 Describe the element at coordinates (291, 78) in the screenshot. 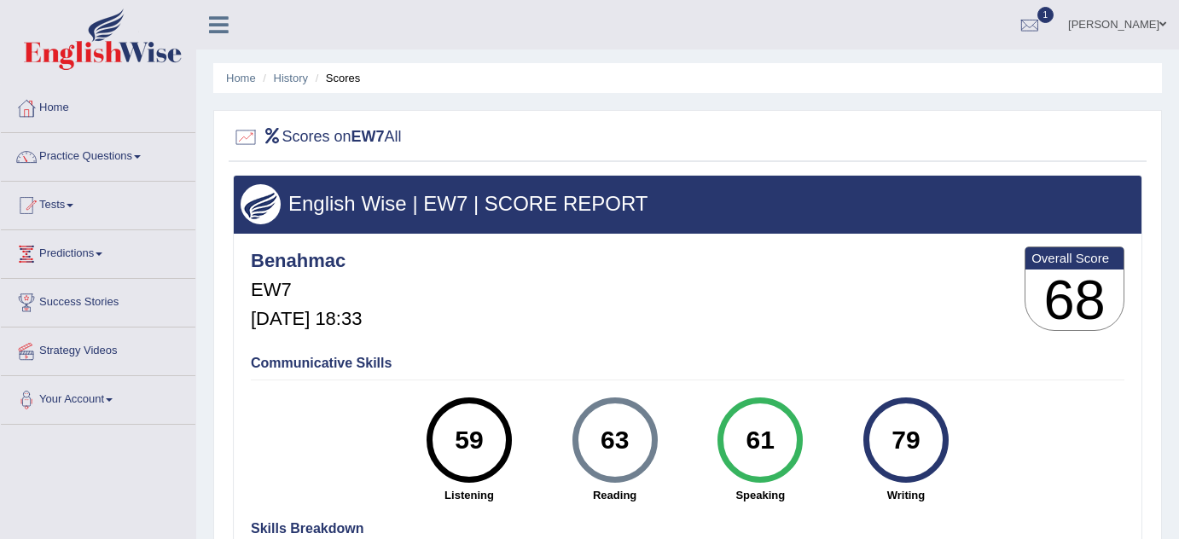

I see `a: History` at that location.